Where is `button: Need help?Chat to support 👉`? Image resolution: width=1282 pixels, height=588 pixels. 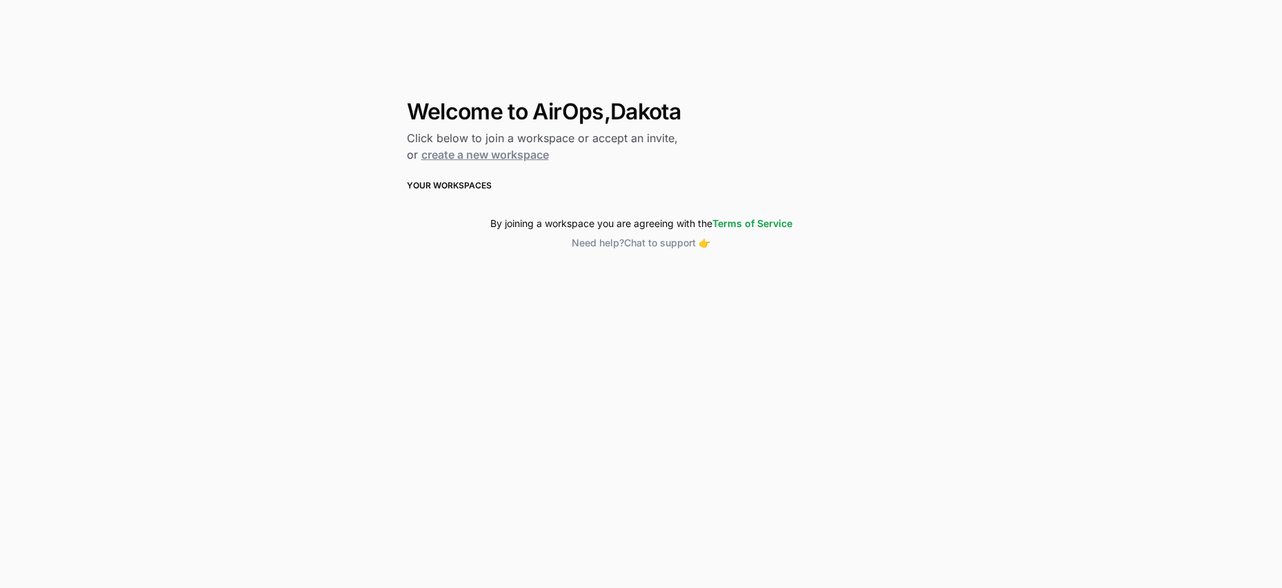 button: Need help?Chat to support 👉 is located at coordinates (641, 243).